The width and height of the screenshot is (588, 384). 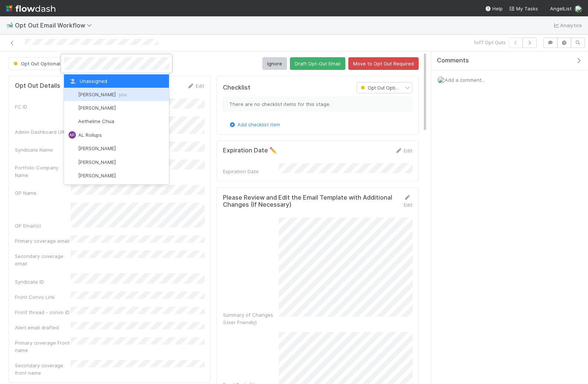 What do you see at coordinates (72, 176) in the screenshot?
I see `img: avatar_12dd09bb-393f-4edb-90ff-b12147216d3f.png` at bounding box center [72, 176].